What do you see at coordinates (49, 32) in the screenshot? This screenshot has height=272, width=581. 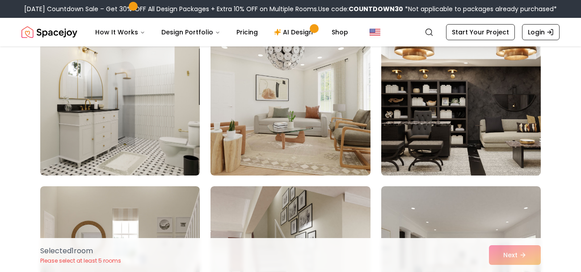 I see `a: Spacejoy` at bounding box center [49, 32].